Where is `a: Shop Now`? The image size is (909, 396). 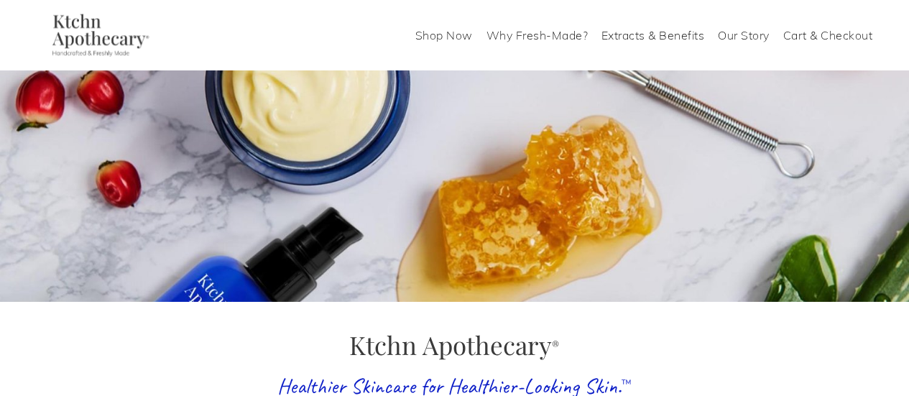 a: Shop Now is located at coordinates (444, 35).